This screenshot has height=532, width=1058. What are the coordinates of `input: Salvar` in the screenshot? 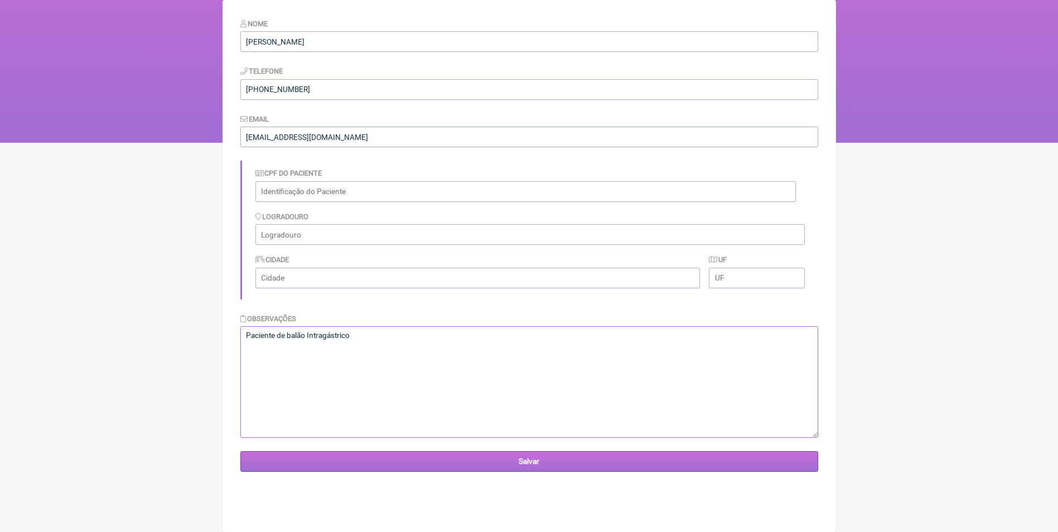 It's located at (529, 461).